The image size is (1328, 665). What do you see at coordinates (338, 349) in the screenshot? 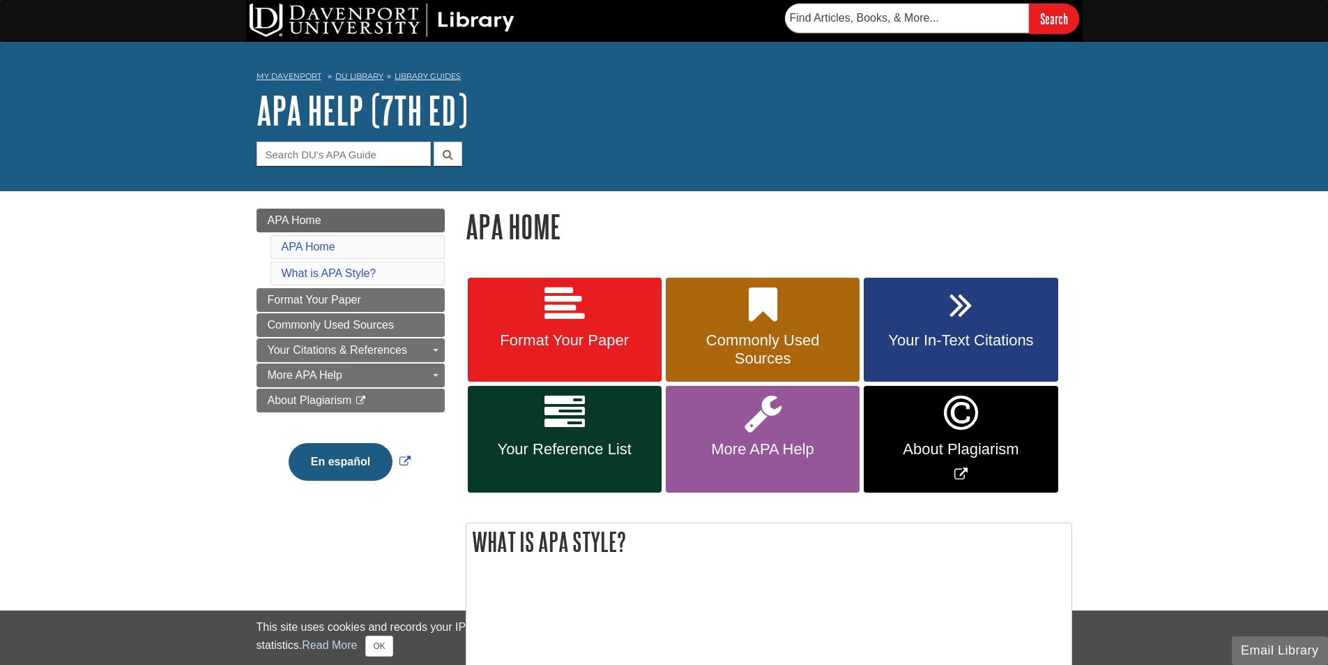
I see `span: Your Citations & References` at bounding box center [338, 349].